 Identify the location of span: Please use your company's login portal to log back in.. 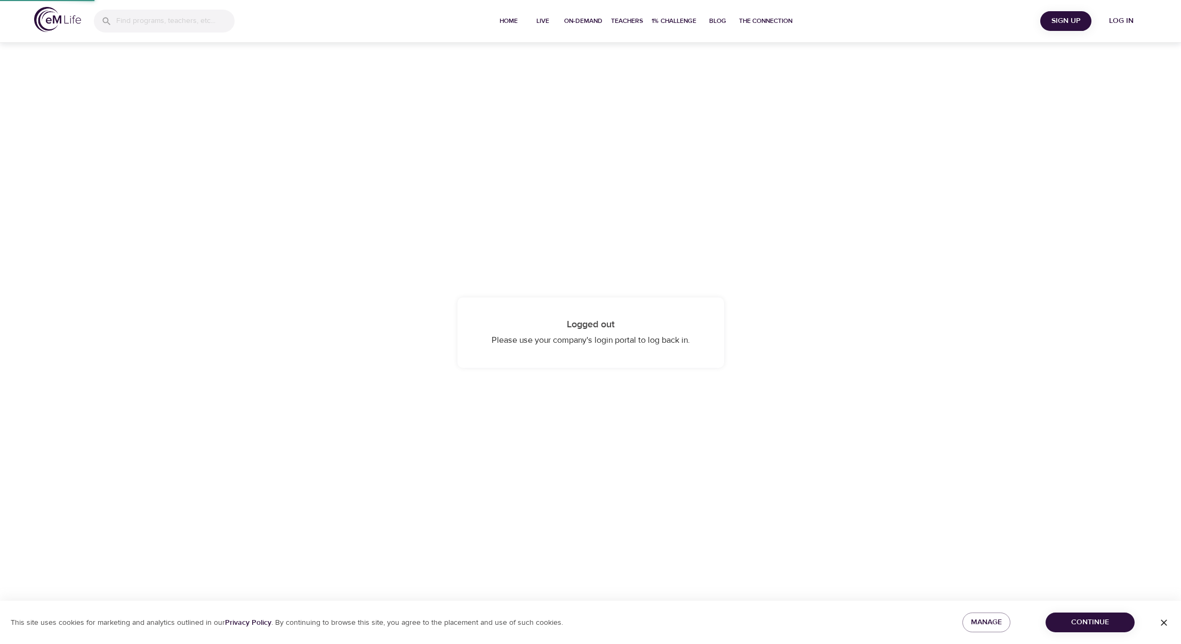
(591, 340).